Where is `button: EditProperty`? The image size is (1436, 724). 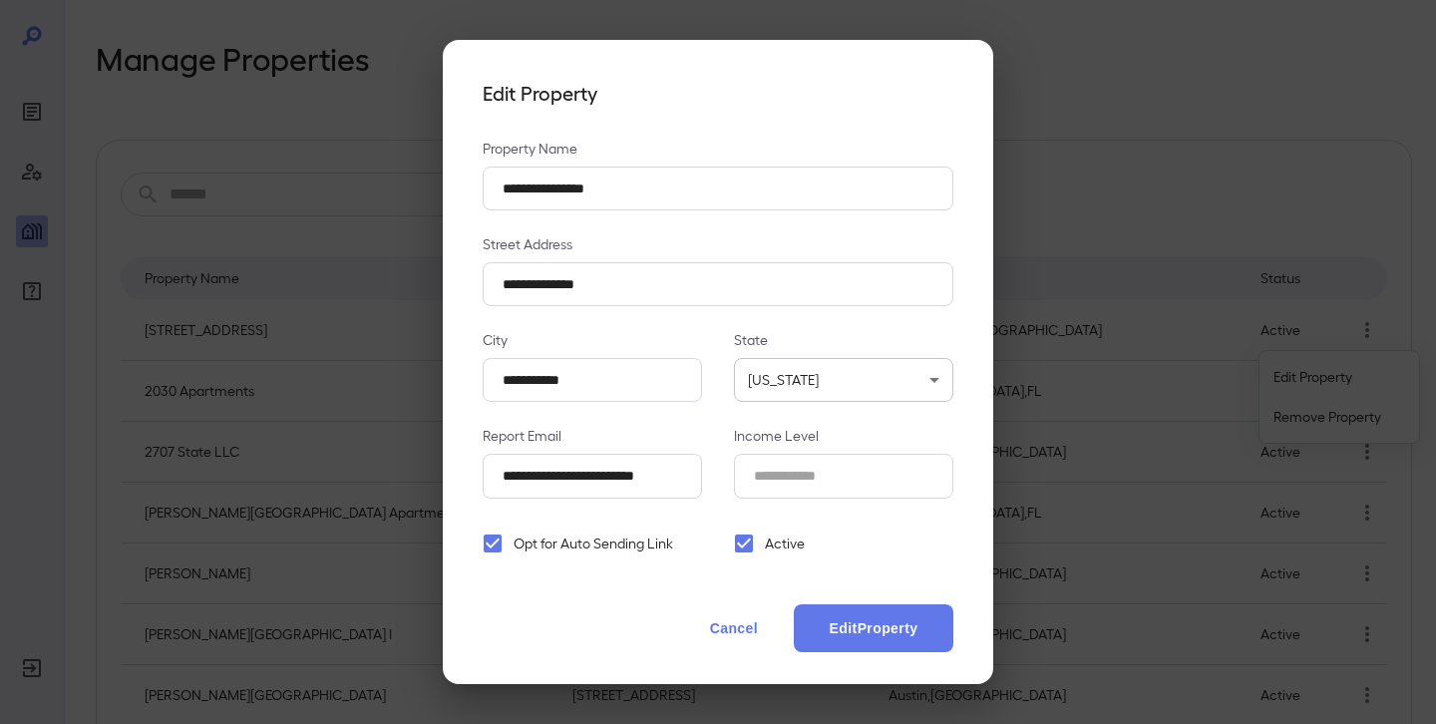
button: EditProperty is located at coordinates (873, 628).